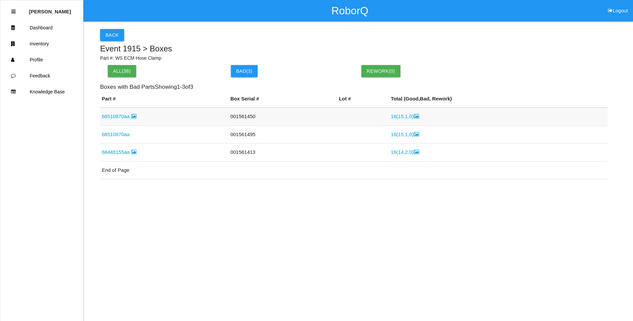  I want to click on button: Rework(0), so click(381, 71).